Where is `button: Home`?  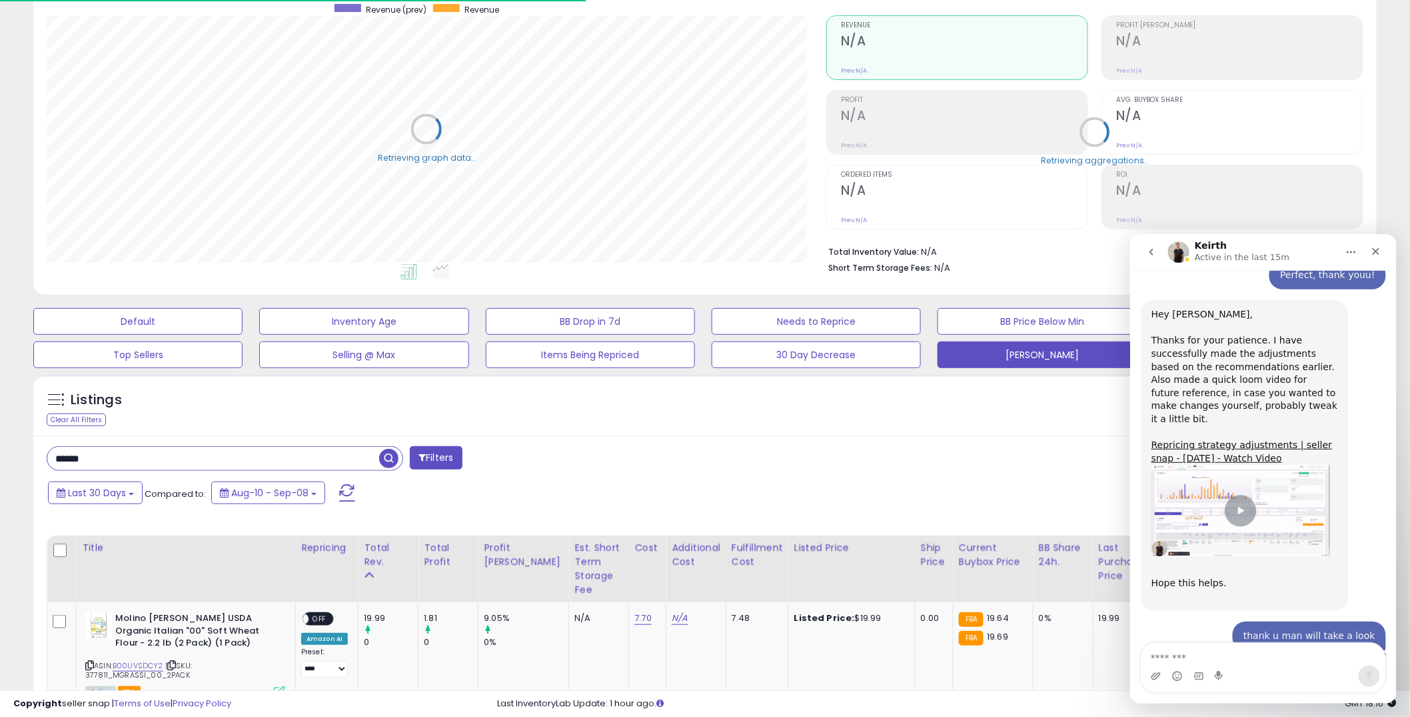 button: Home is located at coordinates (221, 18).